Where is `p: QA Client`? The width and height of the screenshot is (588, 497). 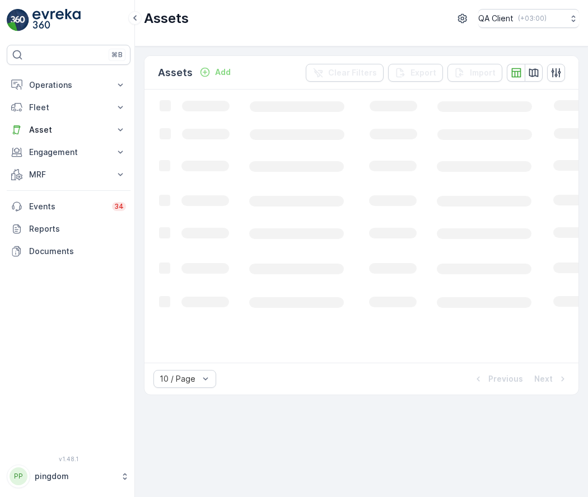 p: QA Client is located at coordinates (496, 18).